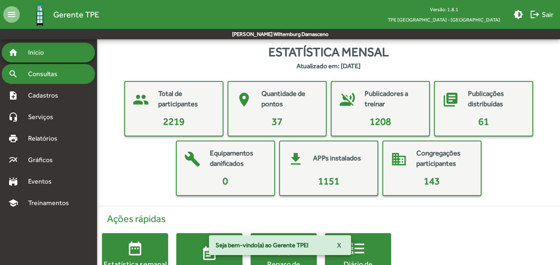 Image resolution: width=560 pixels, height=265 pixels. I want to click on span: Treinamentos, so click(51, 203).